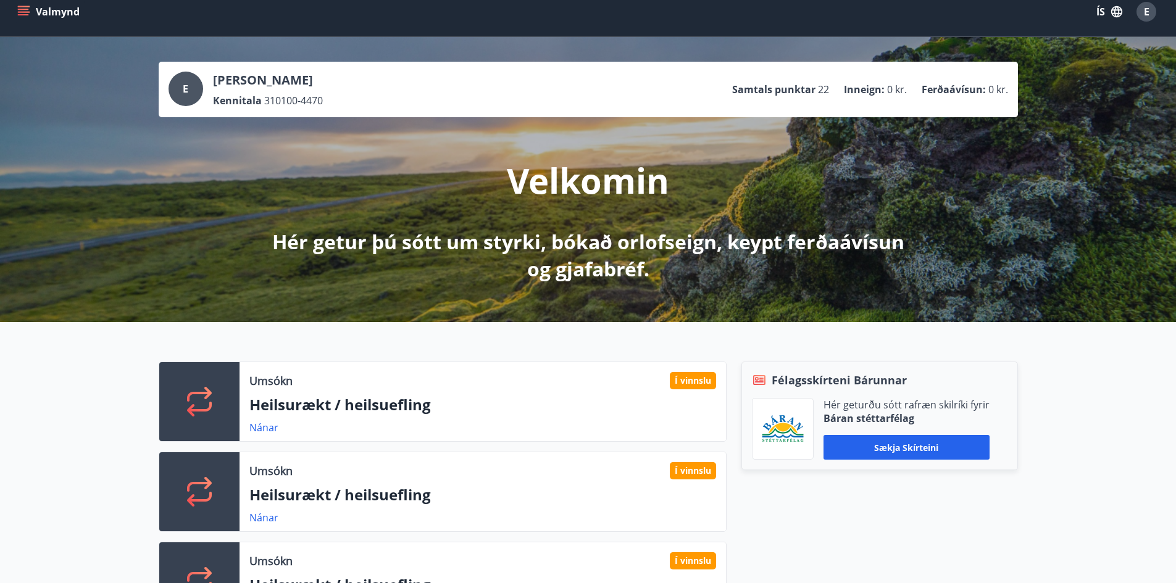  Describe the element at coordinates (824, 90) in the screenshot. I see `span: 22` at that location.